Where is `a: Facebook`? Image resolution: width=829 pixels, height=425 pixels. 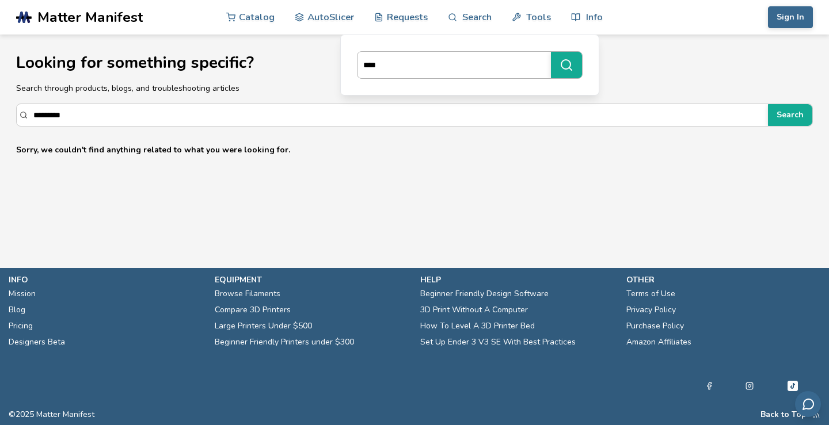
a: Facebook is located at coordinates (709, 386).